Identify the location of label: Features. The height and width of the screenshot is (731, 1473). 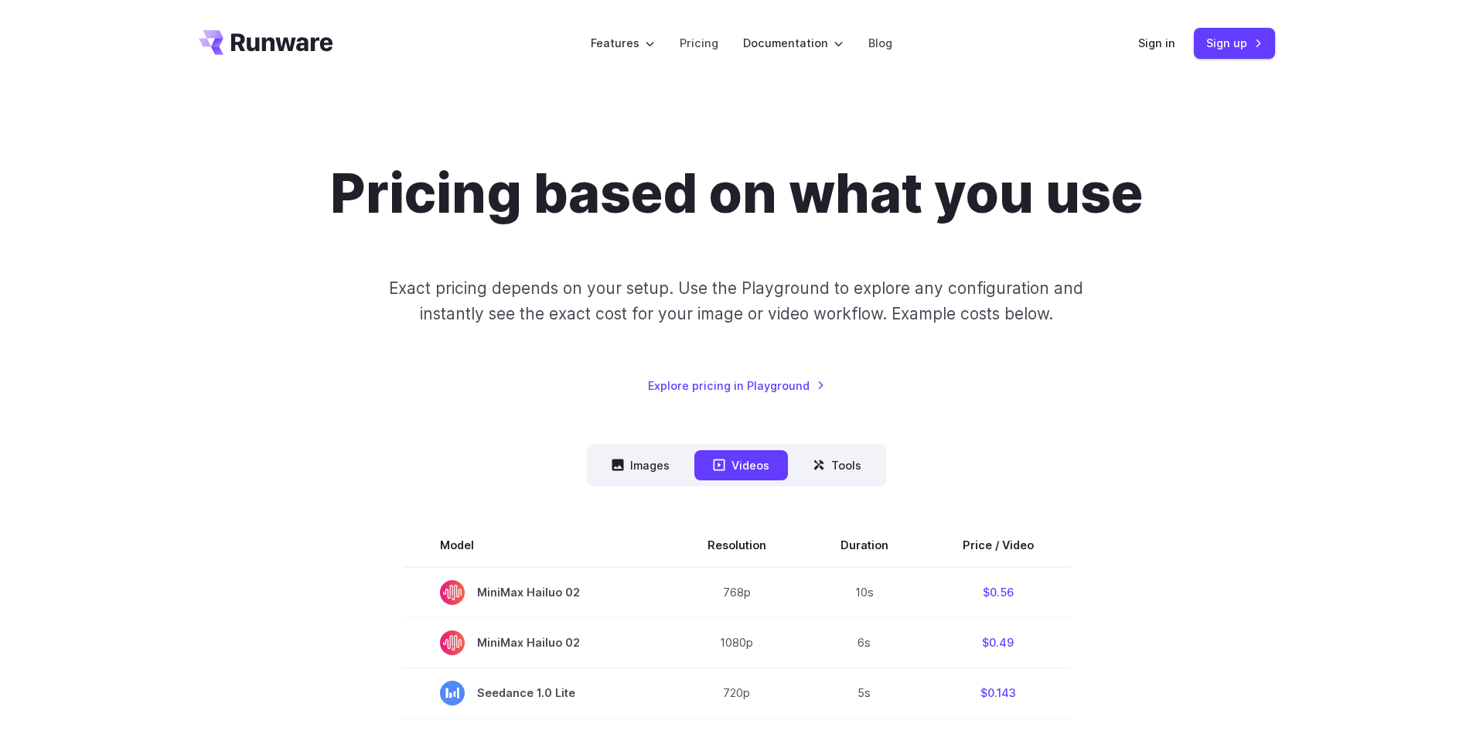
(623, 43).